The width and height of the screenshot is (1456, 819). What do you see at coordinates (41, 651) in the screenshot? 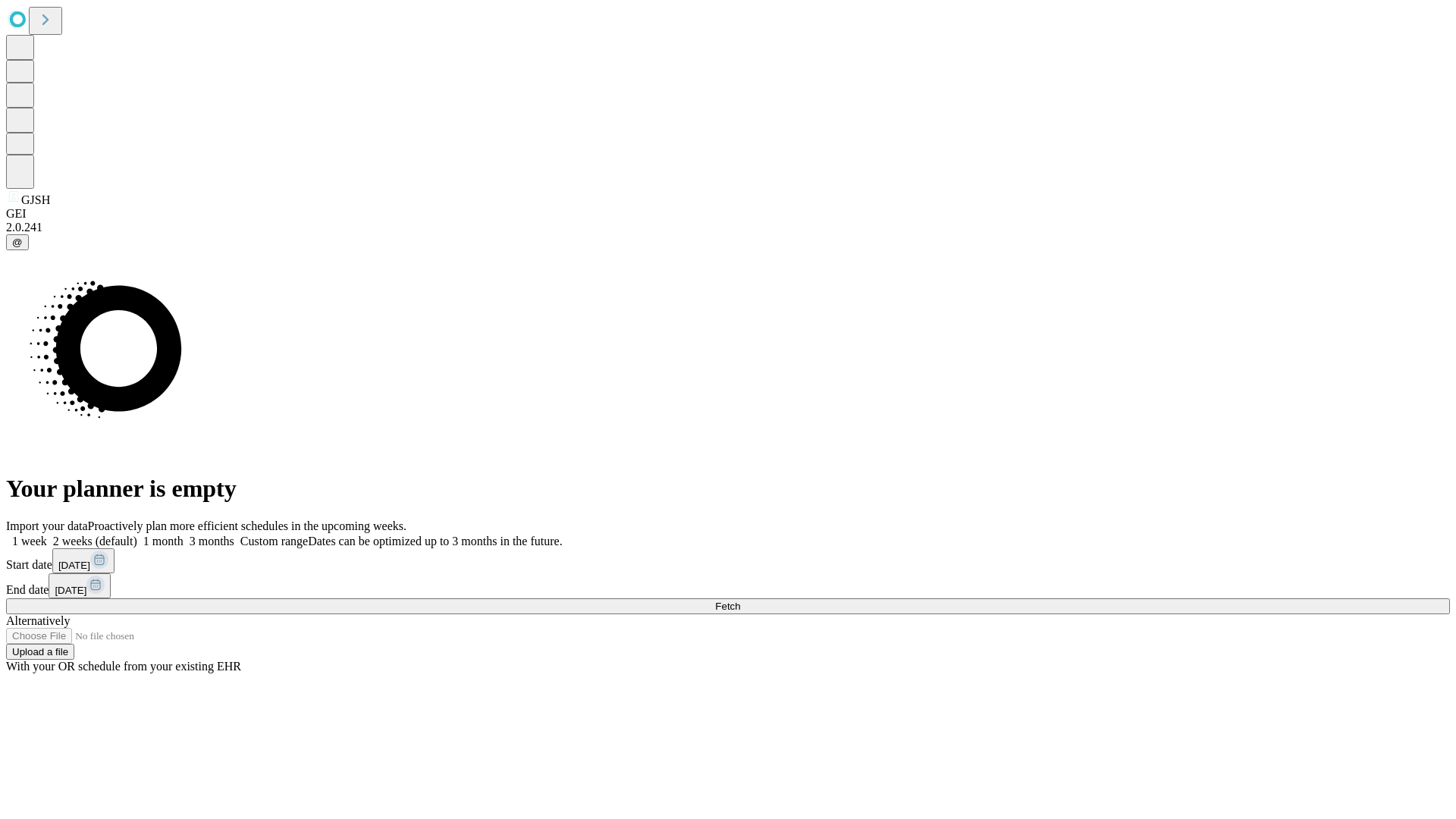
I see `button: Upload a file` at bounding box center [41, 651].